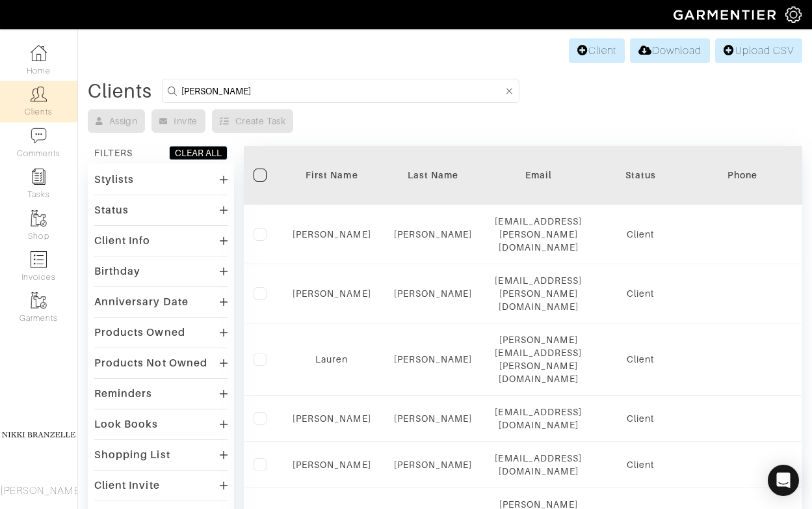  What do you see at coordinates (726, 14) in the screenshot?
I see `img: garmentier-logo-header-white-b43fb05a5012e4ada735d5af1a66efaba907eab6374d6393d1fbf88cb4ef424d.png` at bounding box center [726, 14].